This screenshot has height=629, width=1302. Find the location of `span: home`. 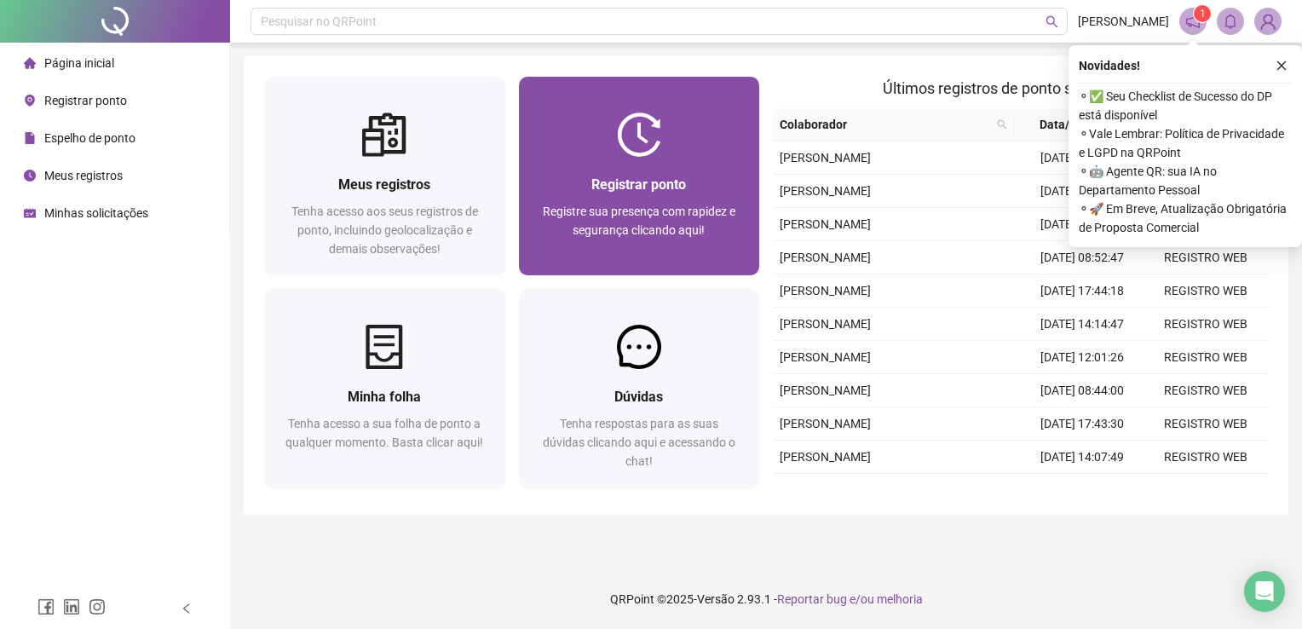

span: home is located at coordinates (30, 63).